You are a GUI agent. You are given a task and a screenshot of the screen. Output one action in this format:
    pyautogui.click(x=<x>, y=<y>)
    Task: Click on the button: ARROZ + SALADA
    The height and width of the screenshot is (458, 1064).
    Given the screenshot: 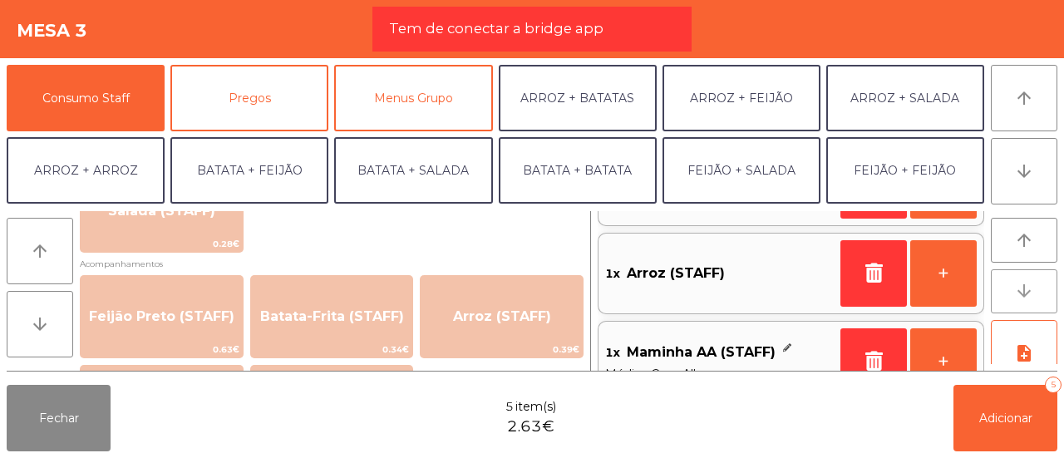 What is the action you would take?
    pyautogui.click(x=906, y=98)
    